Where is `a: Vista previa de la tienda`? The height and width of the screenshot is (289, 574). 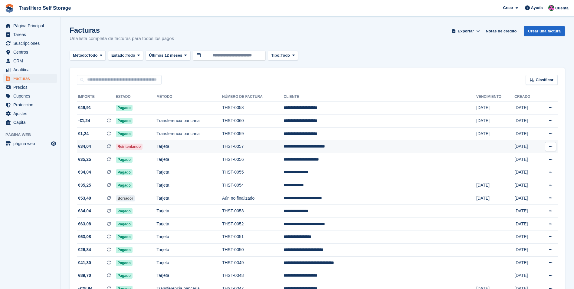
a: Vista previa de la tienda is located at coordinates (54, 143).